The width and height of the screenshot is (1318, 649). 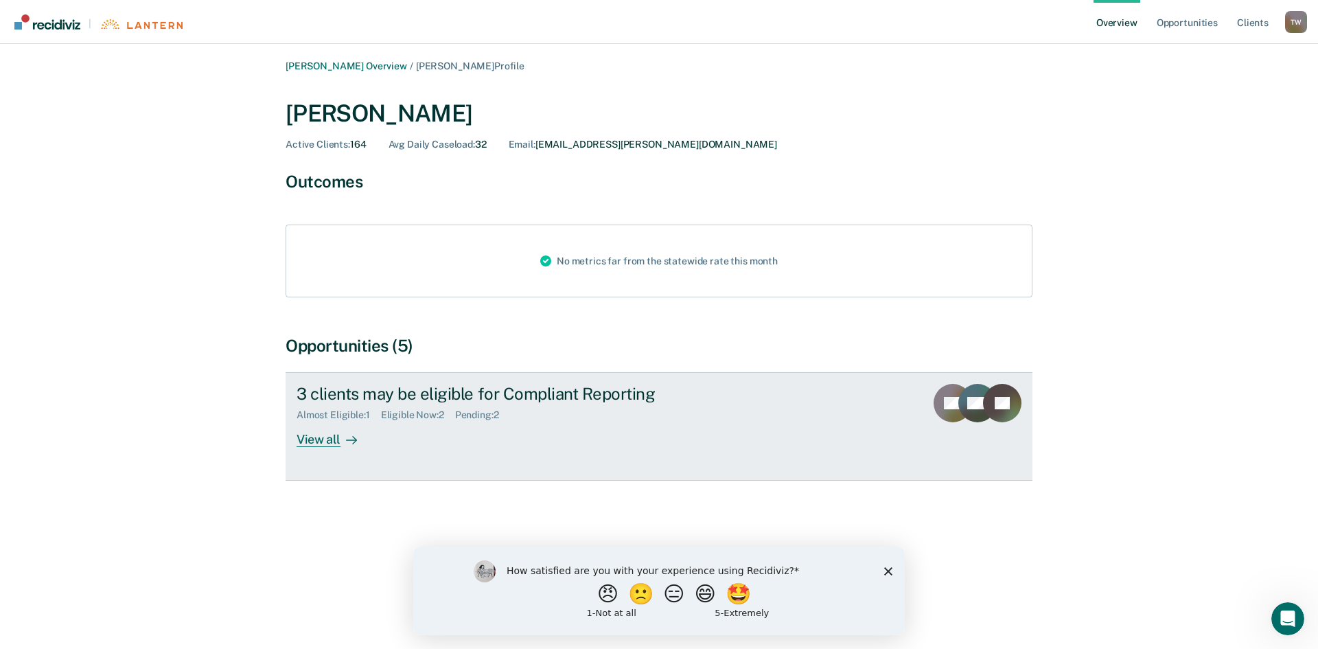 What do you see at coordinates (522, 144) in the screenshot?
I see `span: Email :` at bounding box center [522, 144].